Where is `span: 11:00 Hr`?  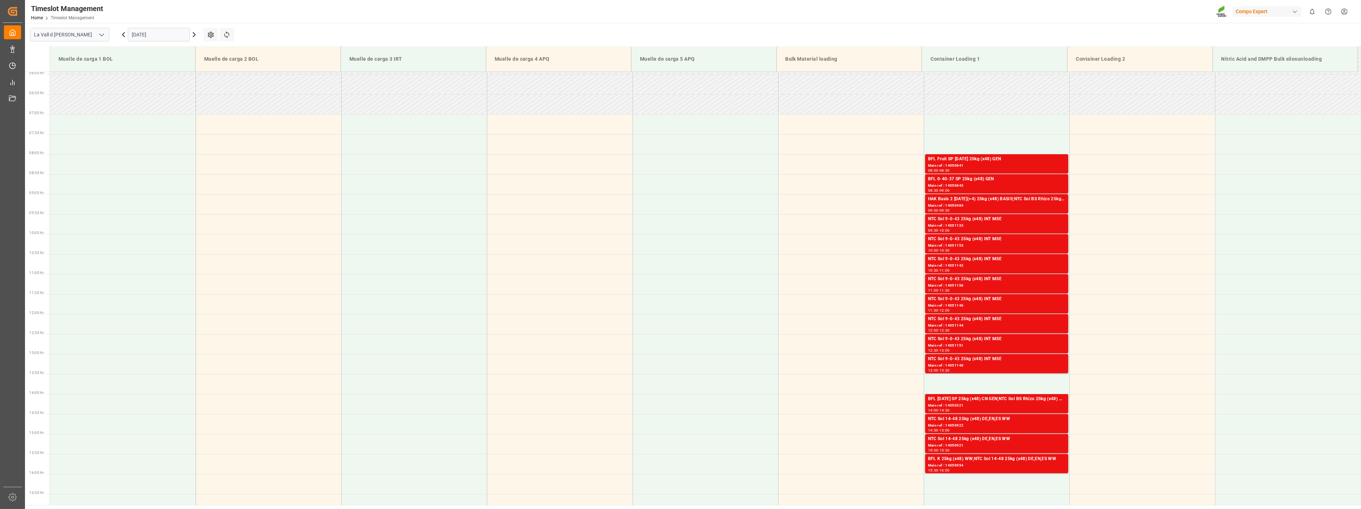
span: 11:00 Hr is located at coordinates (36, 273).